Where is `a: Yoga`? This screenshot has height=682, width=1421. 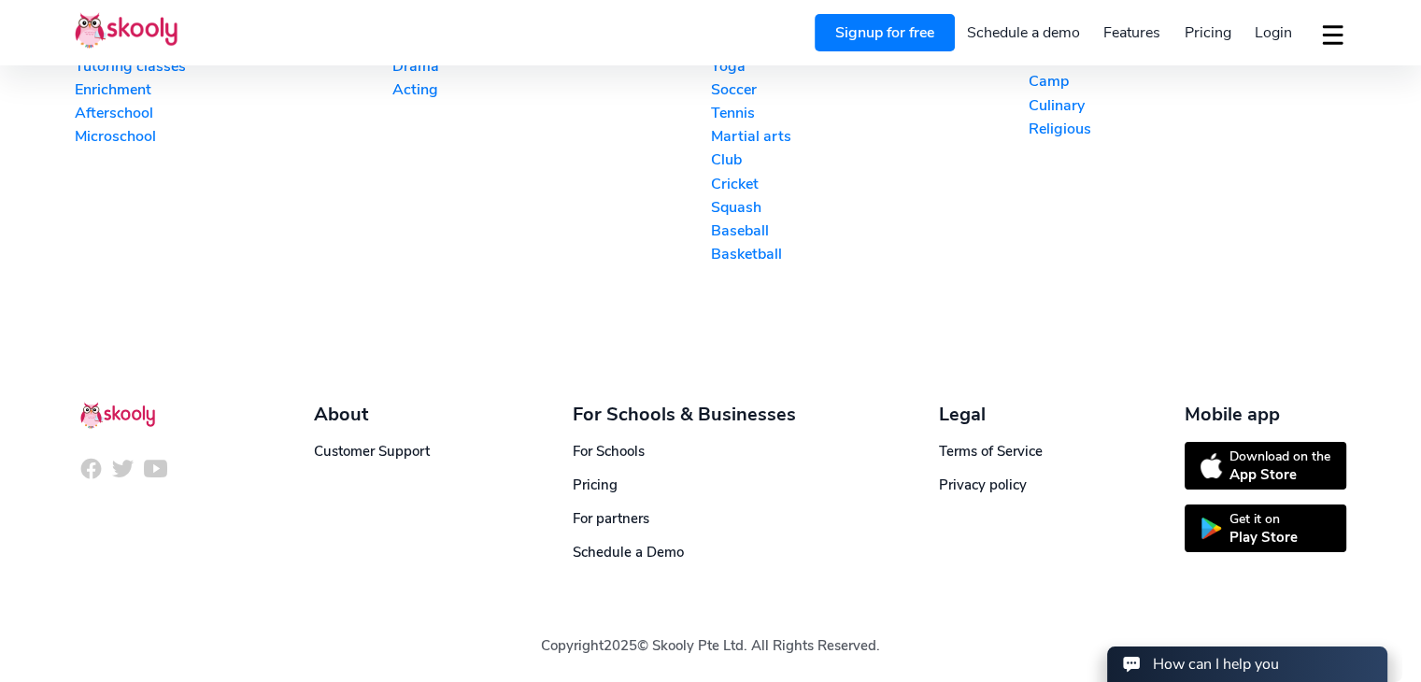
a: Yoga is located at coordinates (870, 66).